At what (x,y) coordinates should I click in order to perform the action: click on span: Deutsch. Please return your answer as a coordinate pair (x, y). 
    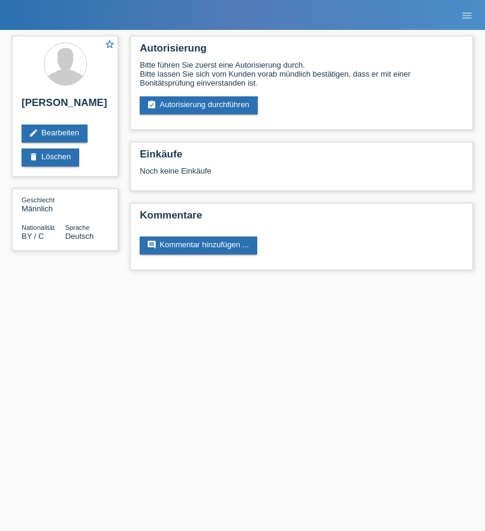
    Looking at the image, I should click on (80, 236).